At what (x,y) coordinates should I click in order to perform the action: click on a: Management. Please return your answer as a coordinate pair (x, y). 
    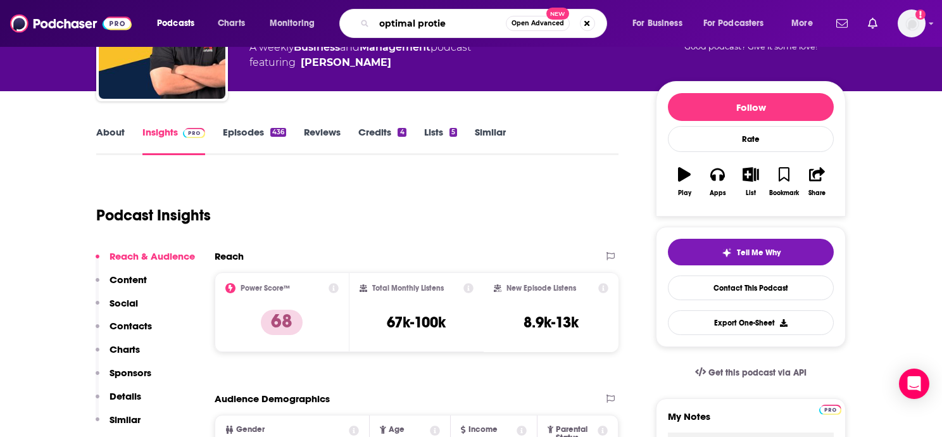
    Looking at the image, I should click on (395, 47).